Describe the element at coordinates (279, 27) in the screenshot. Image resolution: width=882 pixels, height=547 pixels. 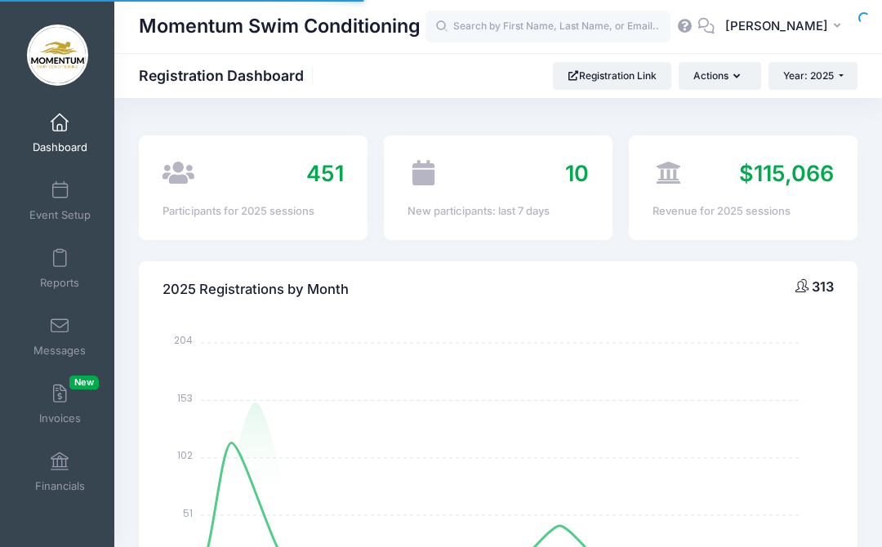
I see `h1: Momentum Swim Conditioning` at that location.